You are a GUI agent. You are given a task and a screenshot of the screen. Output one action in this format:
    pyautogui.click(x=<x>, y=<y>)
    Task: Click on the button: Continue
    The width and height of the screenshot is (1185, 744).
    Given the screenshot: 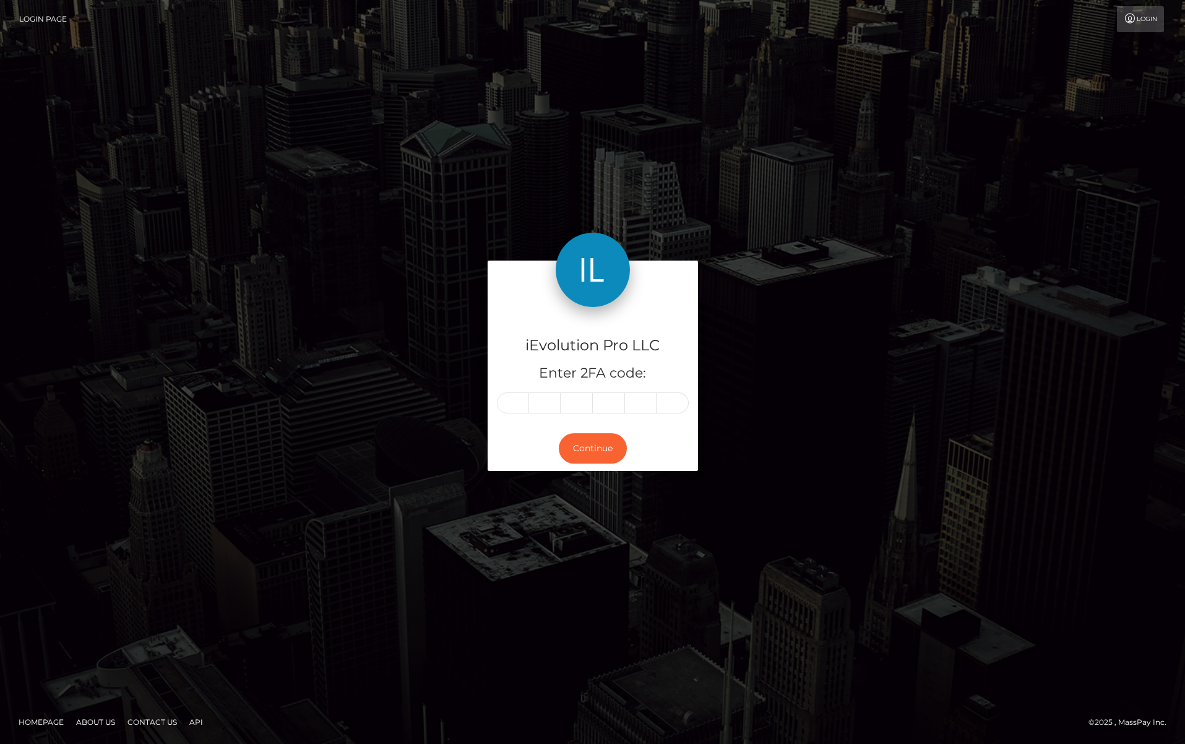 What is the action you would take?
    pyautogui.click(x=593, y=448)
    